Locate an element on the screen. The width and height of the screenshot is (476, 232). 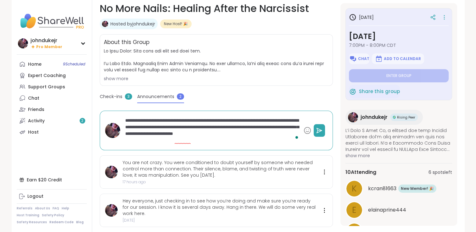
div: Hey everyone, just checking in to see how you’re doing and make sure you’re ready for our session... is located at coordinates (220, 207).